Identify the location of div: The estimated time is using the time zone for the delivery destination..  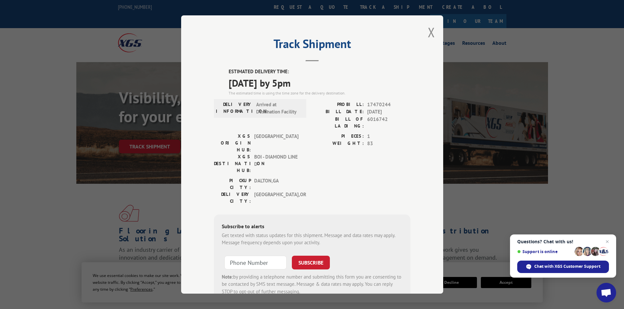
(319, 93).